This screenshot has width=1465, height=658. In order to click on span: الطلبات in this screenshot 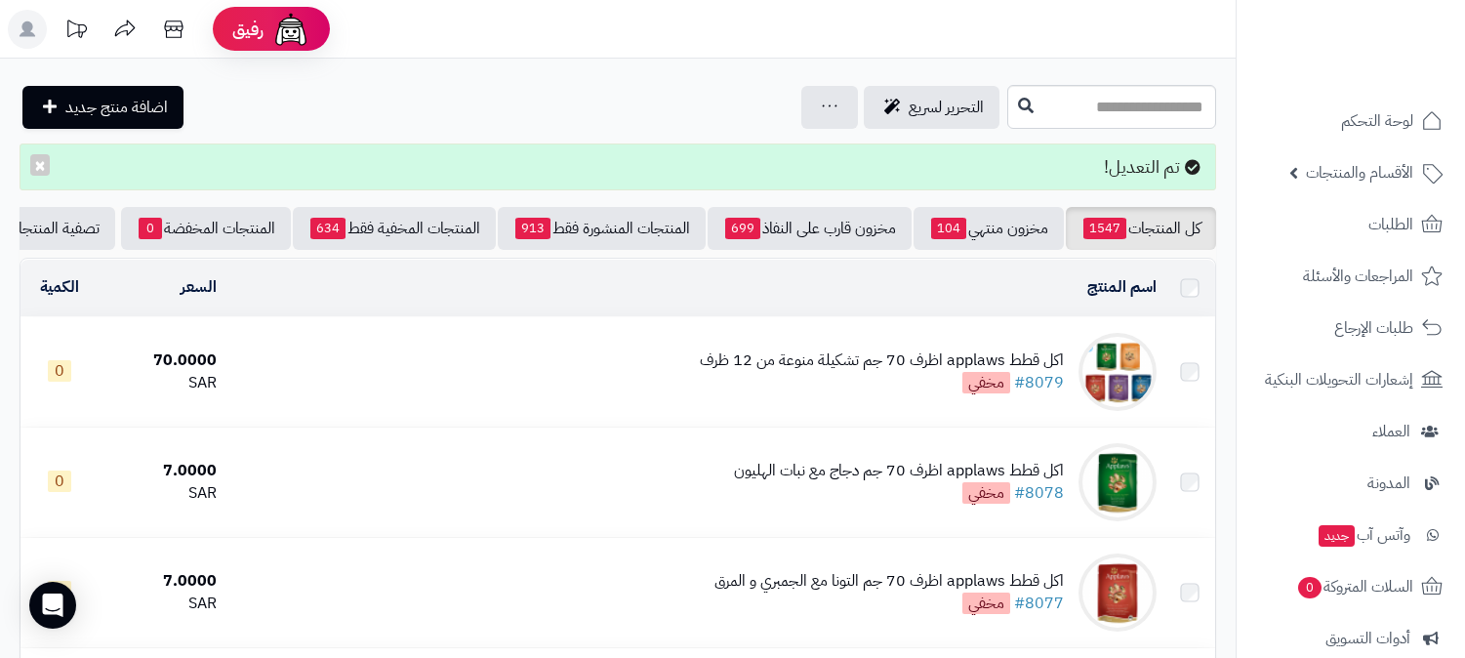, I will do `click(1391, 224)`.